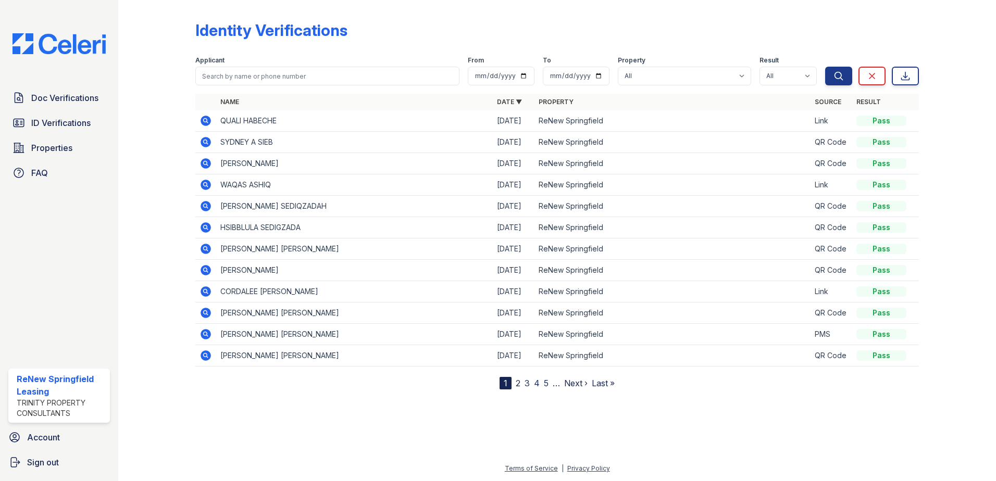  I want to click on div: Identity Verifications, so click(271, 30).